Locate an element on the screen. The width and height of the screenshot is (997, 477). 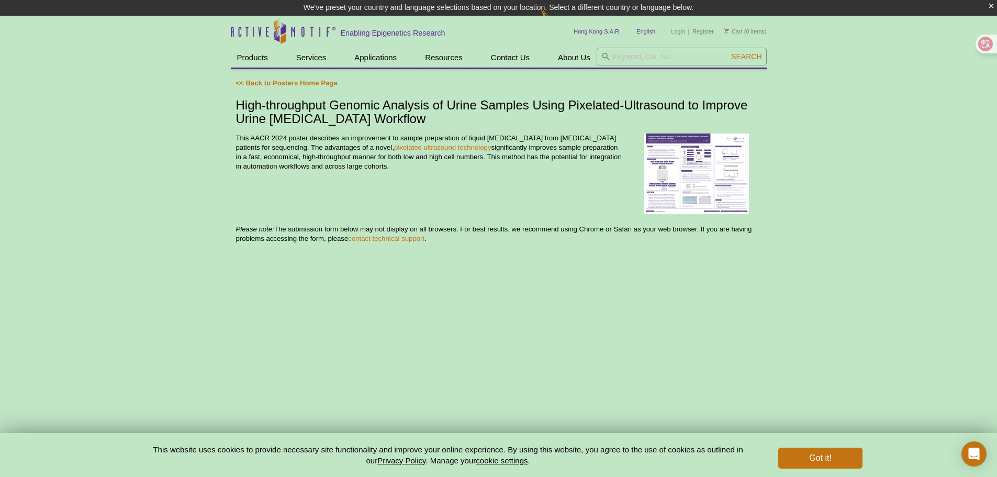
a: Products is located at coordinates (252, 58).